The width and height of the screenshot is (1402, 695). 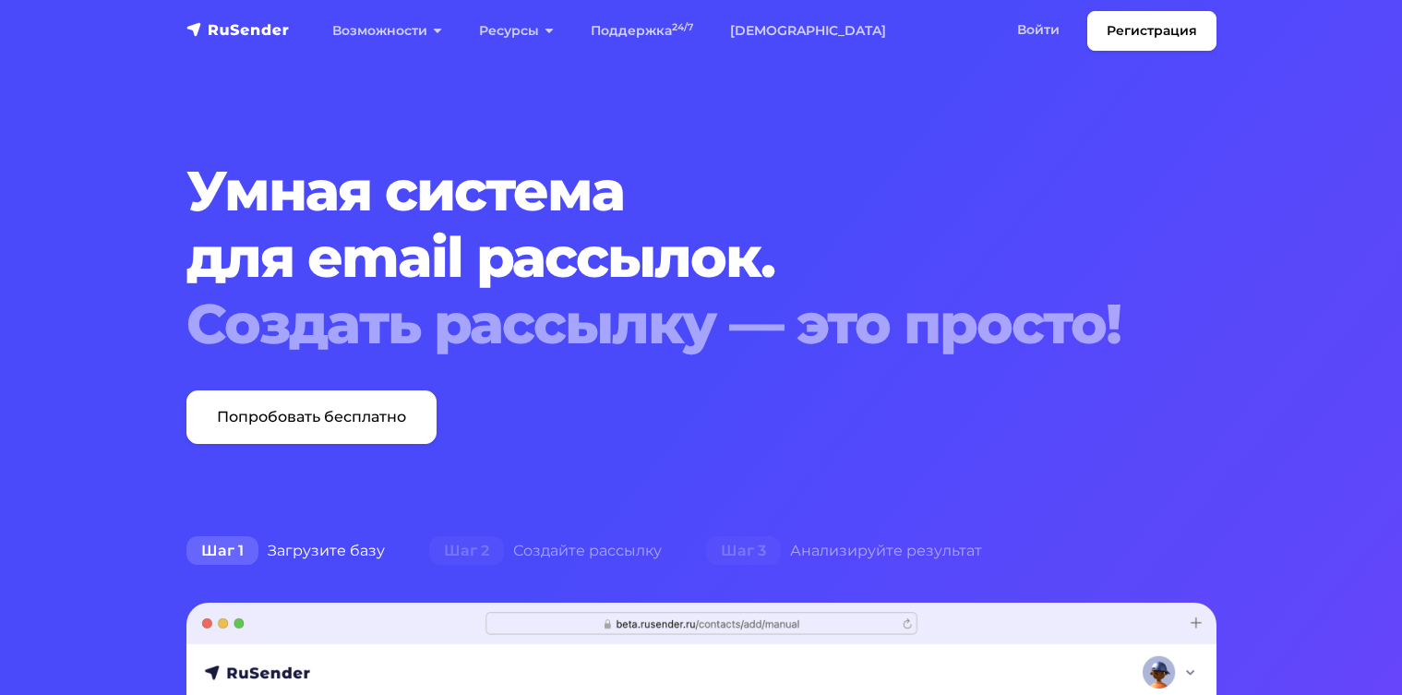 I want to click on span: Шаг 1, so click(x=223, y=551).